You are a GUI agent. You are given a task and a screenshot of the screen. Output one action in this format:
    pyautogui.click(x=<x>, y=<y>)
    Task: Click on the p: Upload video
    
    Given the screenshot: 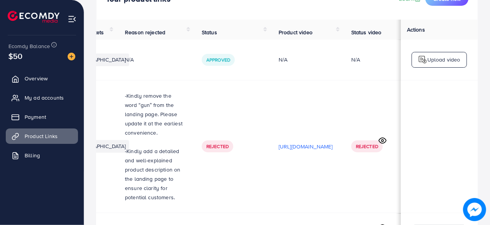 What is the action you would take?
    pyautogui.click(x=444, y=60)
    